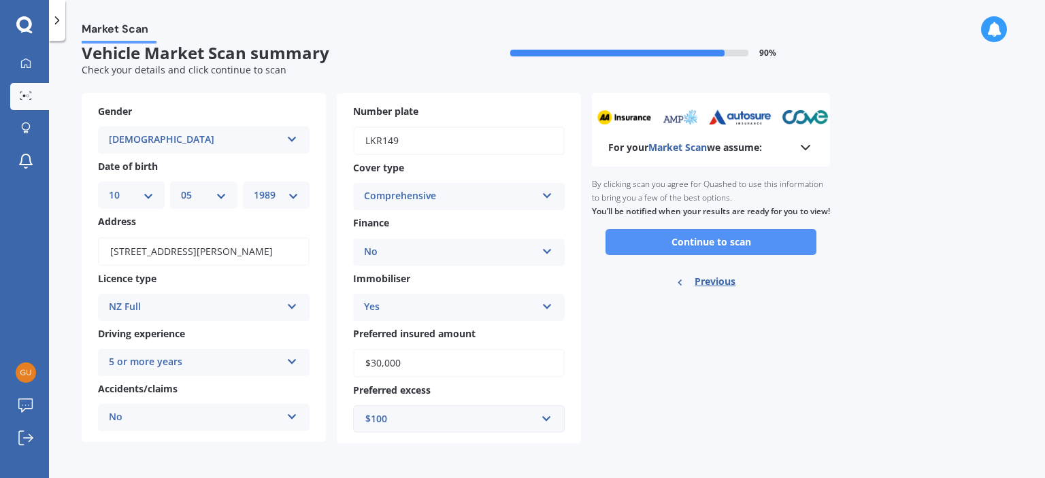 This screenshot has height=478, width=1045. Describe the element at coordinates (195, 363) in the screenshot. I see `div: 5 or more years` at that location.